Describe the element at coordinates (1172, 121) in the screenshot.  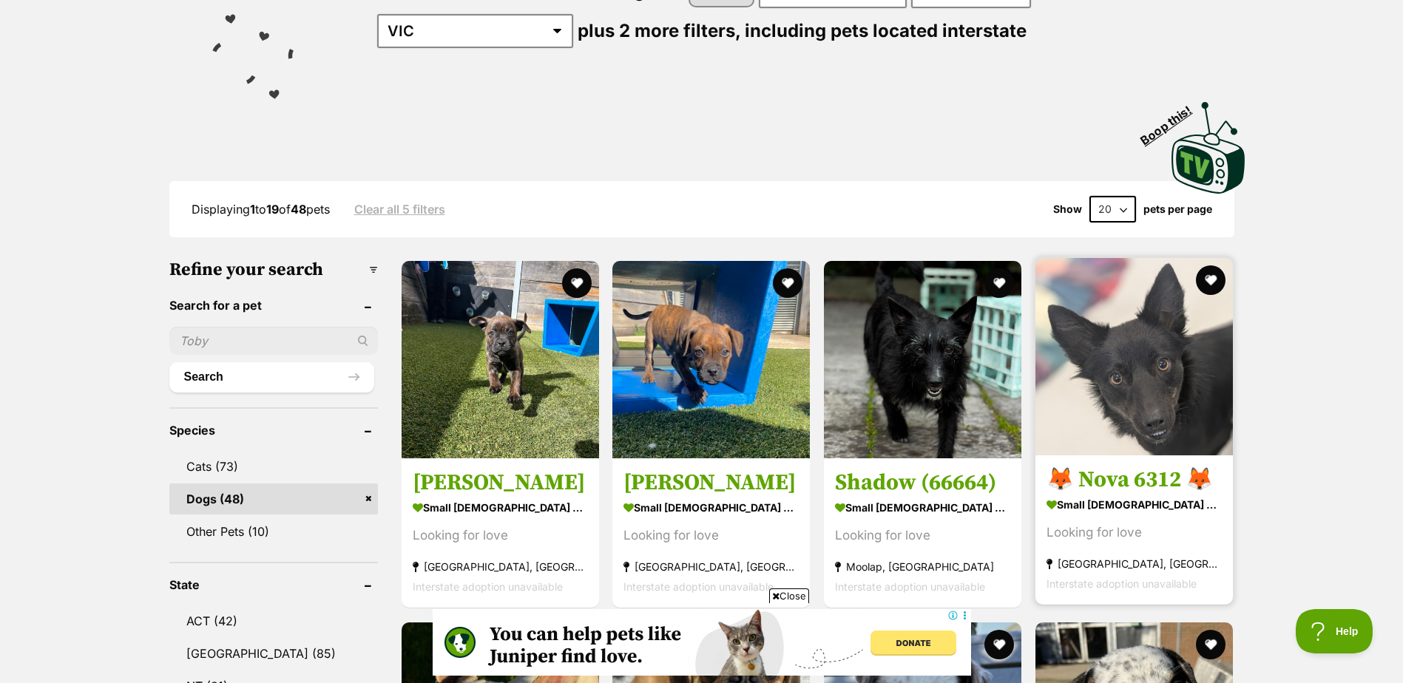
I see `span: Boop this!` at that location.